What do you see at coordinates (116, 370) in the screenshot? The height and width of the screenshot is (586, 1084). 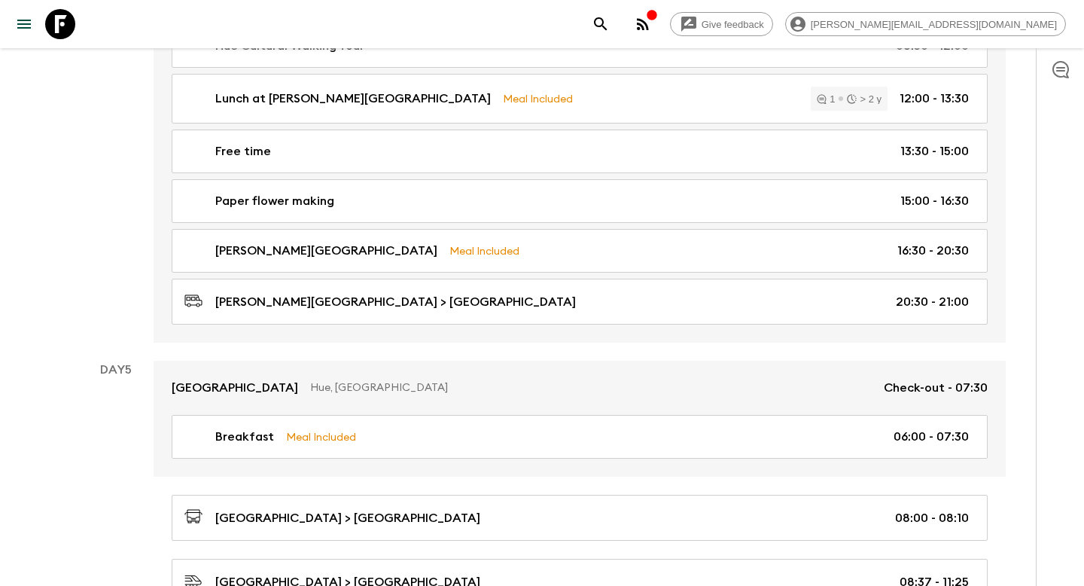 I see `p: Day 5` at bounding box center [116, 370].